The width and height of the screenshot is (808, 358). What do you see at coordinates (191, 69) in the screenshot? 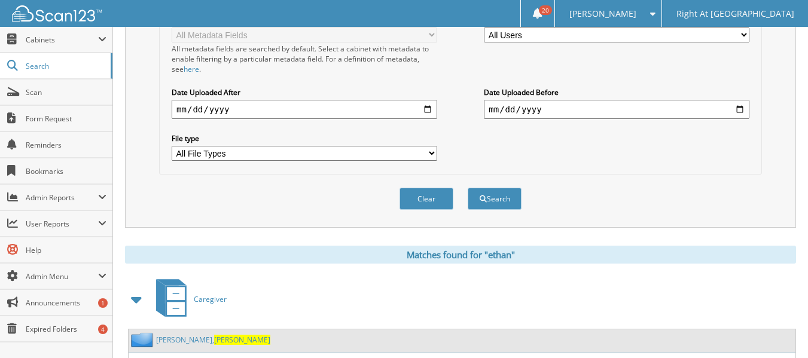
I see `a: here` at bounding box center [191, 69].